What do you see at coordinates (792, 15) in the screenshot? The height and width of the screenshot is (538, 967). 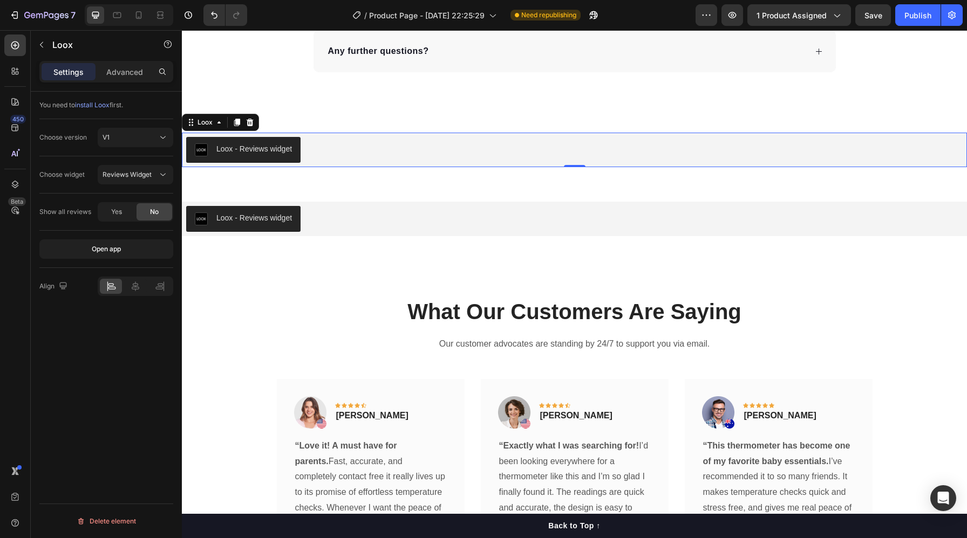 I see `span: 1 product assigned` at bounding box center [792, 15].